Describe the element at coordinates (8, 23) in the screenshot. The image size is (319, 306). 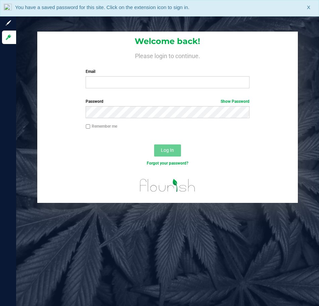
I see `inline-svg: Sign up` at that location.